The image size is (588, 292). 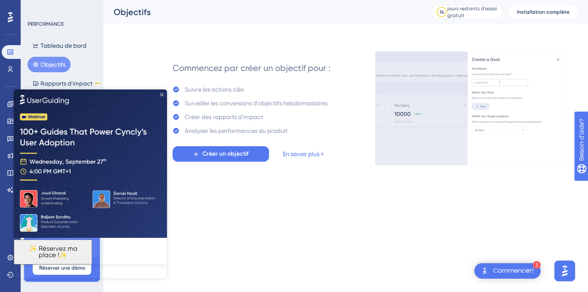 What do you see at coordinates (13, 13) in the screenshot?
I see `img: launcher-image-alternative-text` at bounding box center [13, 13].